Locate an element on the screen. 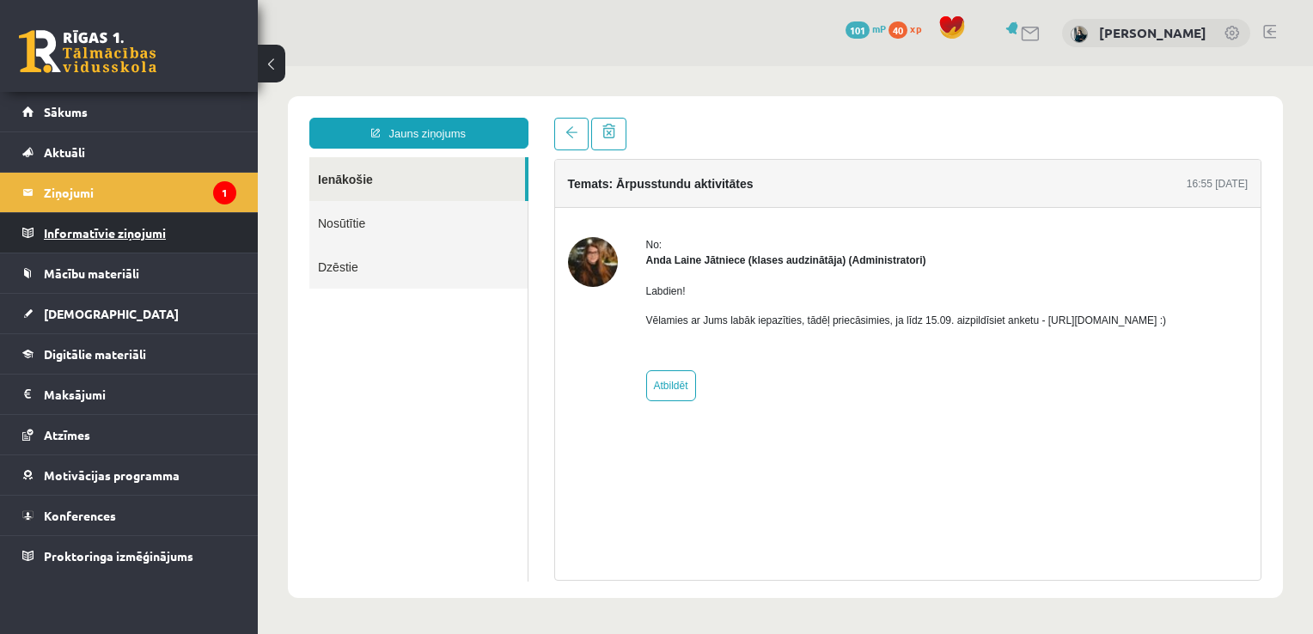 Image resolution: width=1313 pixels, height=634 pixels. a: Proktoringa izmēģinājums is located at coordinates (129, 556).